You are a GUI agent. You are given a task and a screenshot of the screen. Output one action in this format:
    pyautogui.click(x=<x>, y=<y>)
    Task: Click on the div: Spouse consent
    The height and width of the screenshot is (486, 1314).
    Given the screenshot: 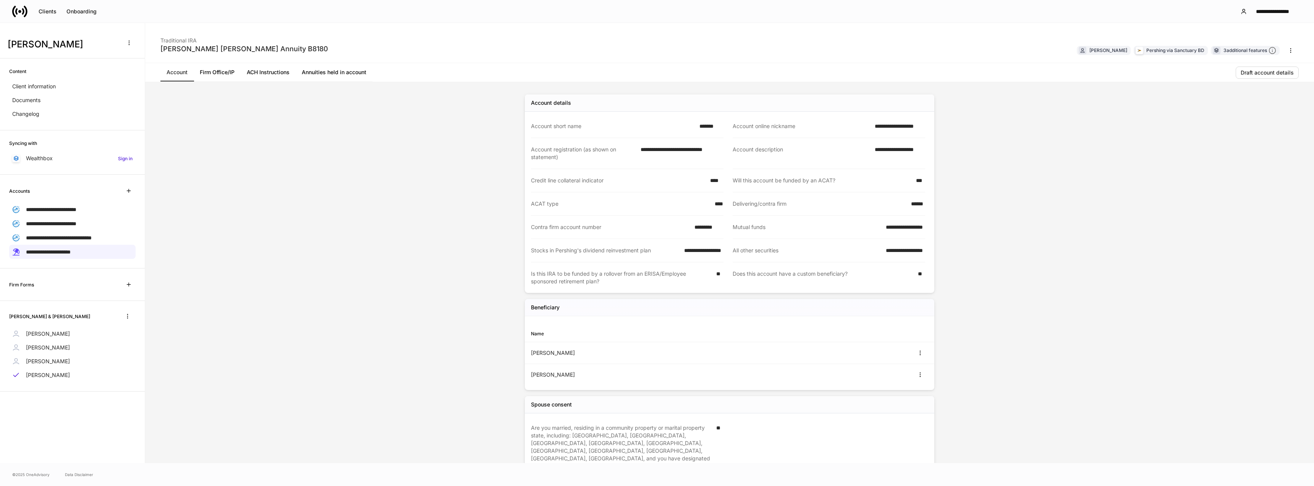 What is the action you would take?
    pyautogui.click(x=551, y=404)
    